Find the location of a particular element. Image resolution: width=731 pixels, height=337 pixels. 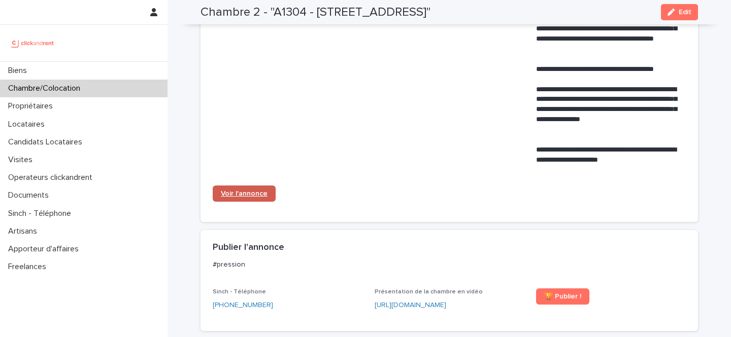

p: Freelances is located at coordinates (29, 267).